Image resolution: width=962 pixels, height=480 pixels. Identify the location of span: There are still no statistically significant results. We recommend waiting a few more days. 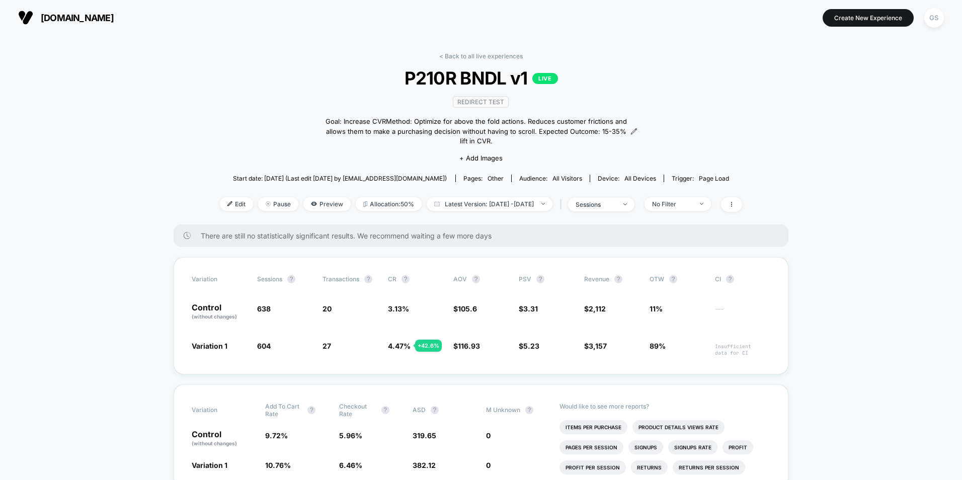
(485, 236).